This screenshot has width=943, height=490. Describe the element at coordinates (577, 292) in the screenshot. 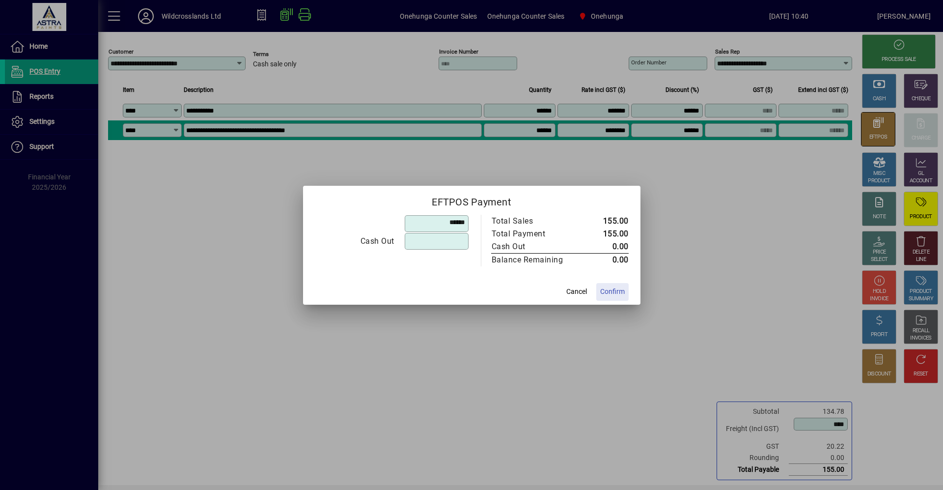

I see `button: Cancel` at that location.